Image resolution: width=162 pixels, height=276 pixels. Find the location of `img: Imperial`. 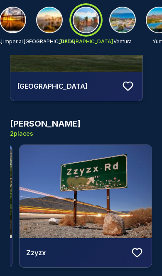

img: Imperial is located at coordinates (13, 20).